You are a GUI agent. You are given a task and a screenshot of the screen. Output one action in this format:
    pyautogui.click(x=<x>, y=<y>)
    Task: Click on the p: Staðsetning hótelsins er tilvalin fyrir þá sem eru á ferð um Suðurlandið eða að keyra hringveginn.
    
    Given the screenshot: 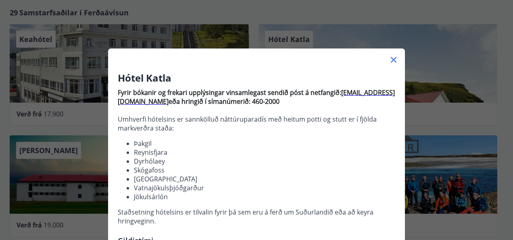 What is the action you would take?
    pyautogui.click(x=257, y=216)
    